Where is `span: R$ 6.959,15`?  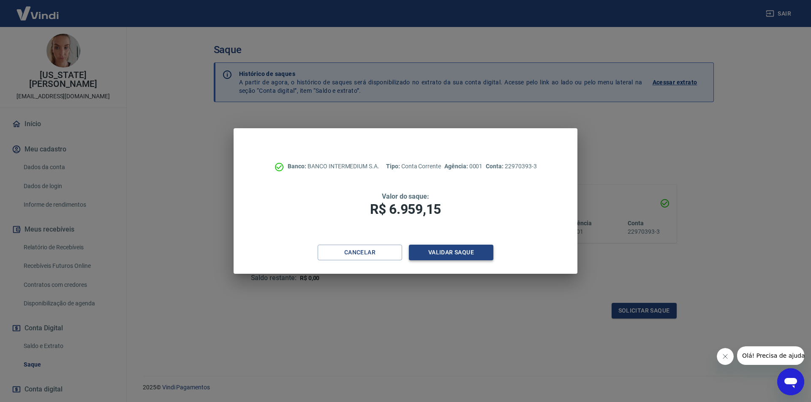 span: R$ 6.959,15 is located at coordinates (405, 209).